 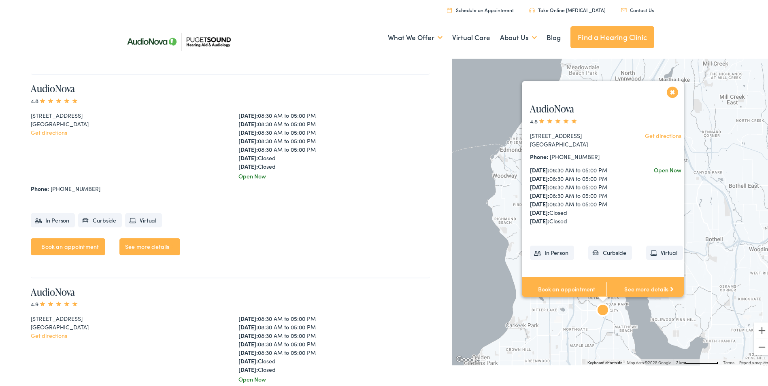 What do you see at coordinates (468, 358) in the screenshot?
I see `a: Open this area in Google Maps (opens a new window)` at bounding box center [468, 358].